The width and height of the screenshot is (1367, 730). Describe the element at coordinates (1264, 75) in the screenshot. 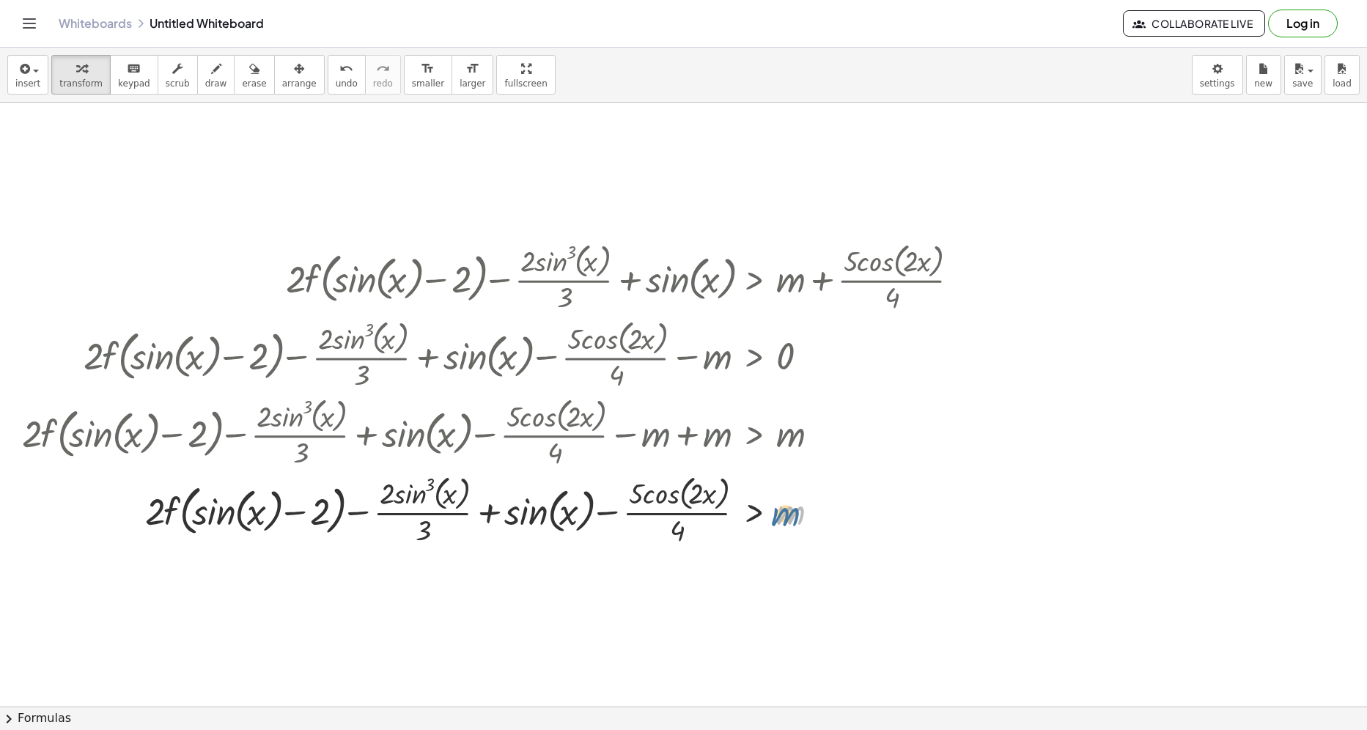

I see `button: new` at that location.